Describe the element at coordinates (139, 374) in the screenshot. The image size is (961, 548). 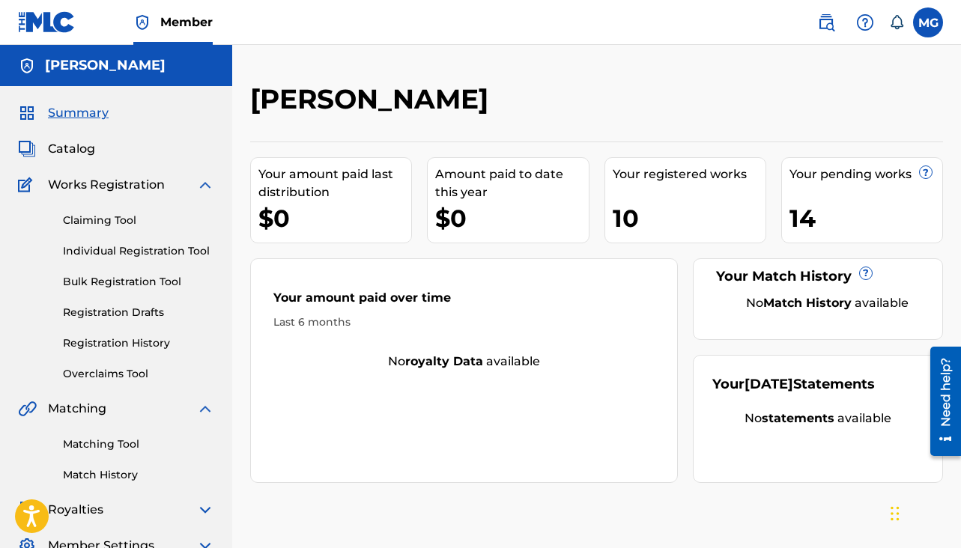
I see `a: Overclaims Tool` at that location.